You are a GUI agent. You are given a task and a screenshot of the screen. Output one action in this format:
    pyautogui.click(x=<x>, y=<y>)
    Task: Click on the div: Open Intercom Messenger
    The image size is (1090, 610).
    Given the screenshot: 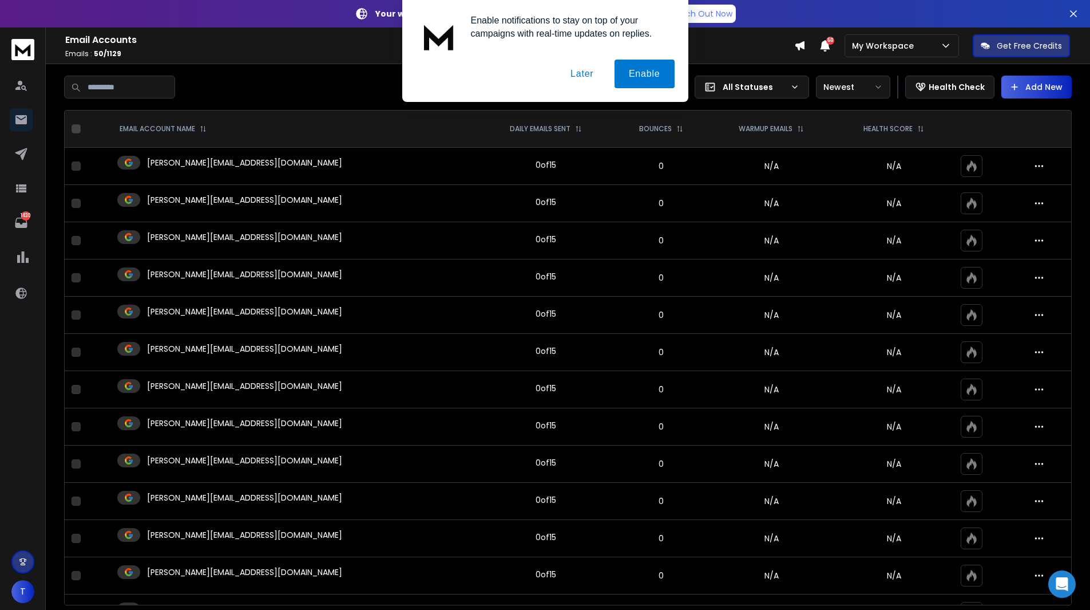 What is the action you would take?
    pyautogui.click(x=1062, y=584)
    